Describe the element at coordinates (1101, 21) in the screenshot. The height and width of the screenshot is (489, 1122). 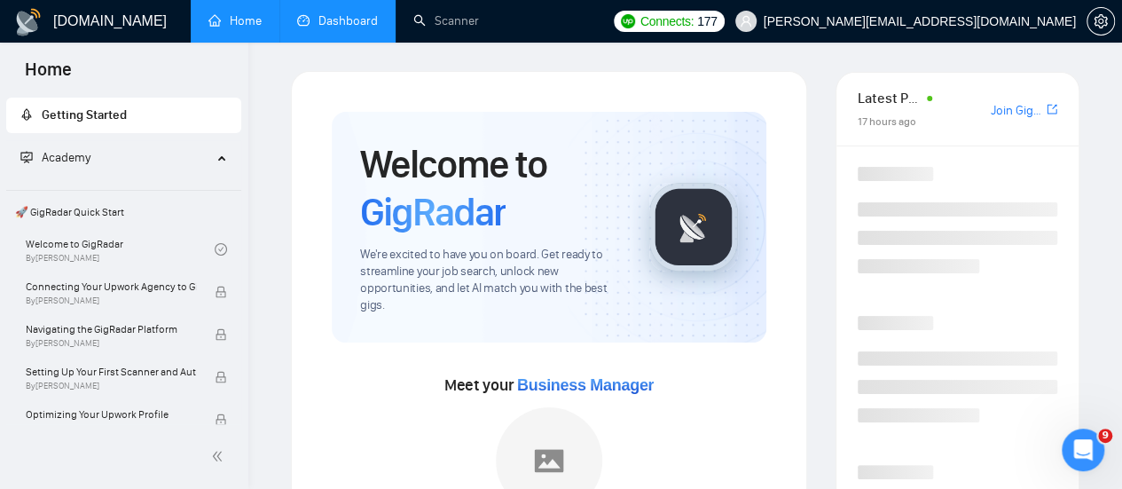
I see `button: setting` at that location.